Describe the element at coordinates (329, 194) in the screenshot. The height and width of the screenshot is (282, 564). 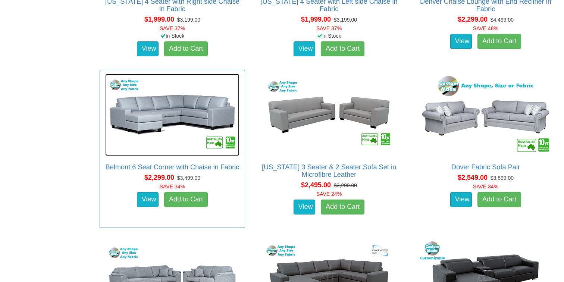
I see `font: SAVE 24%` at that location.